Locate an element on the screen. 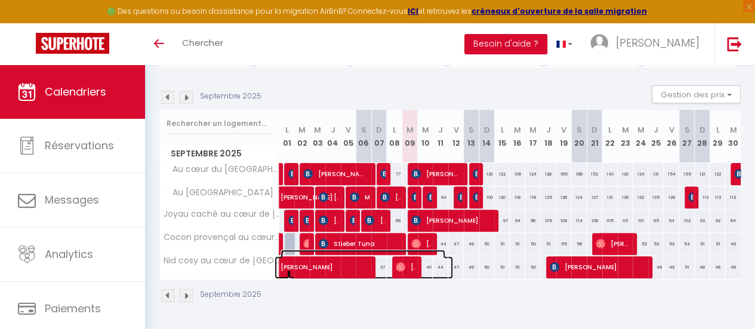  div: 122 is located at coordinates (717, 174).